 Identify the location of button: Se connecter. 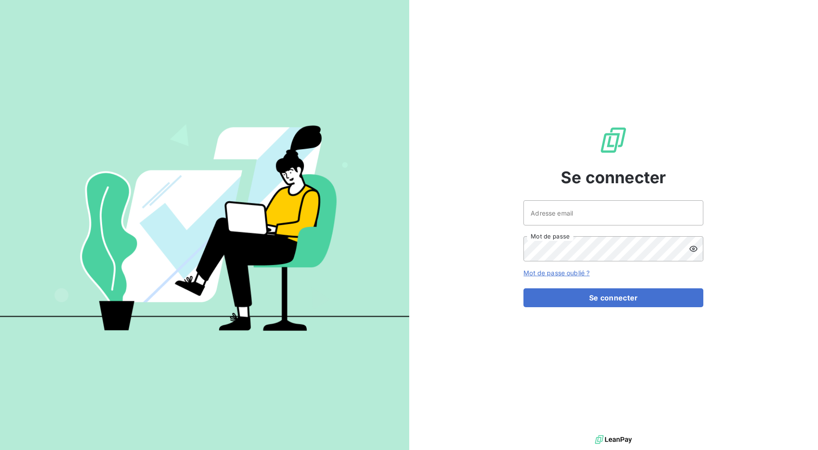
(613, 298).